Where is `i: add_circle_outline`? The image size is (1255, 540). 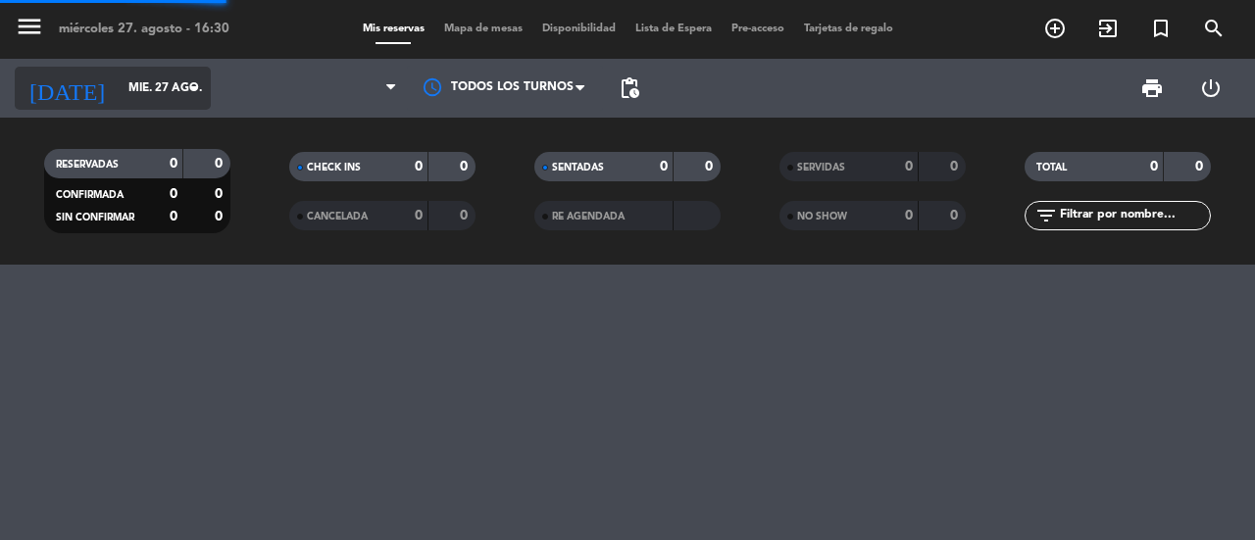
i: add_circle_outline is located at coordinates (1055, 28).